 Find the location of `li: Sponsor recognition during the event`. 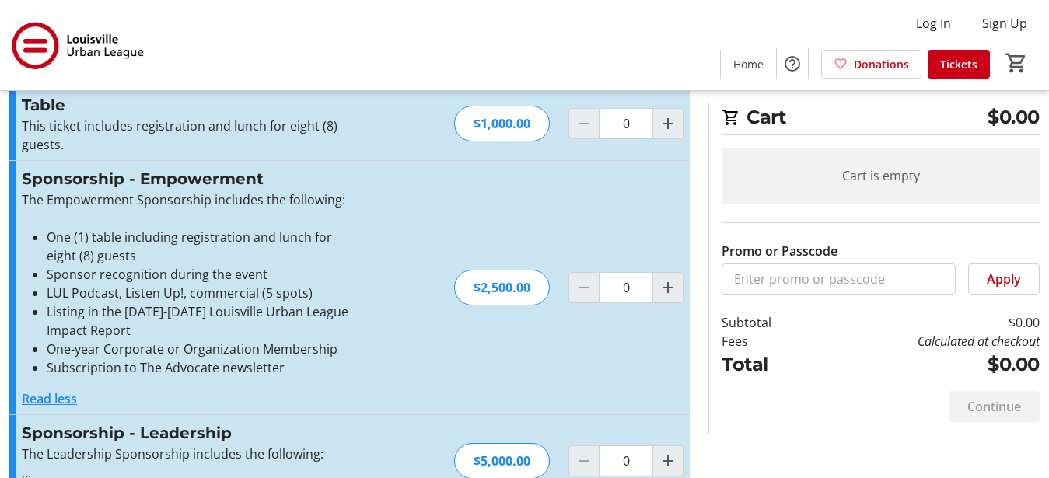

li: Sponsor recognition during the event is located at coordinates (204, 274).